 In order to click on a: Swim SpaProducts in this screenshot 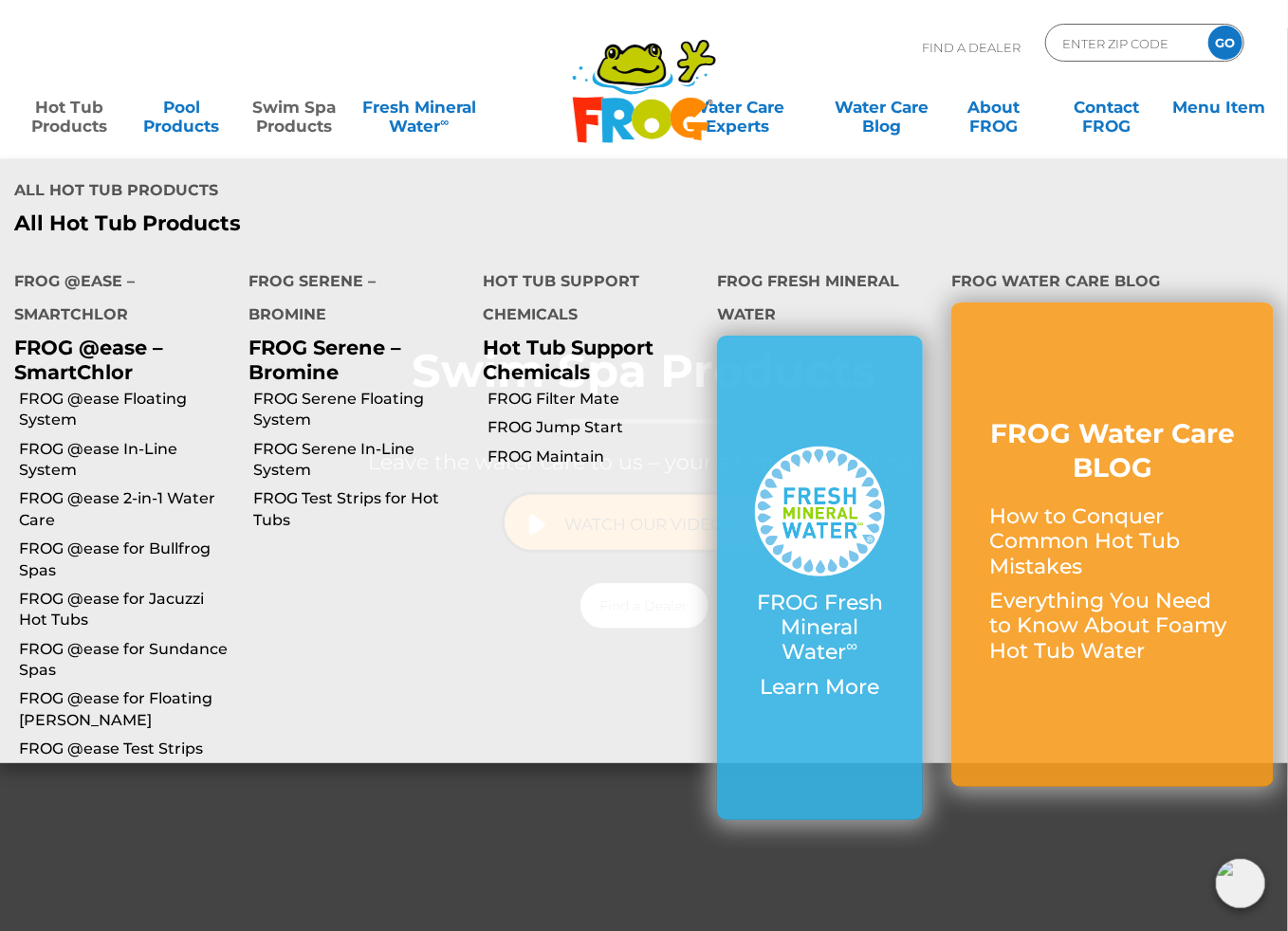, I will do `click(293, 107)`.